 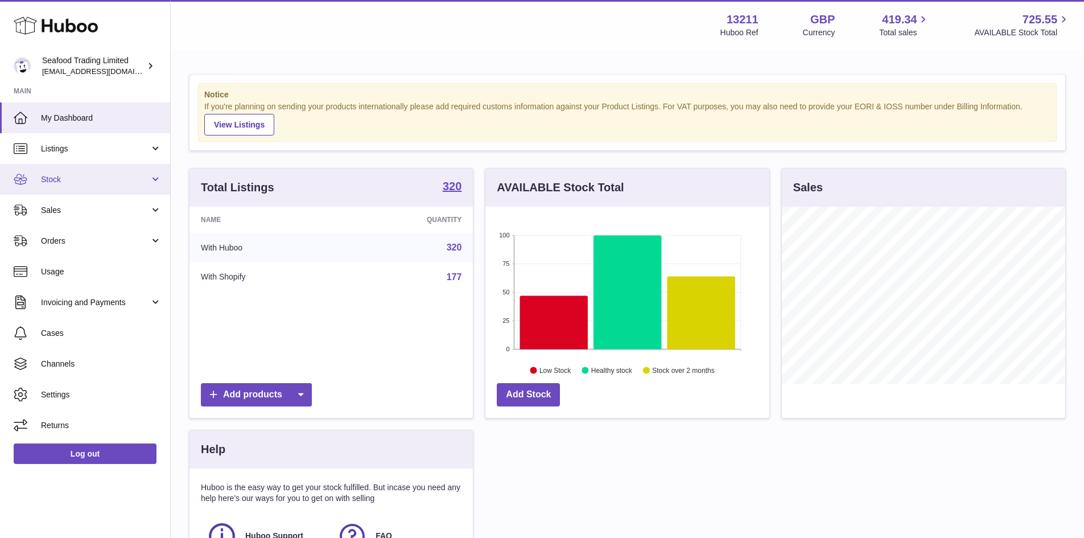 What do you see at coordinates (823, 19) in the screenshot?
I see `strong: GBP` at bounding box center [823, 19].